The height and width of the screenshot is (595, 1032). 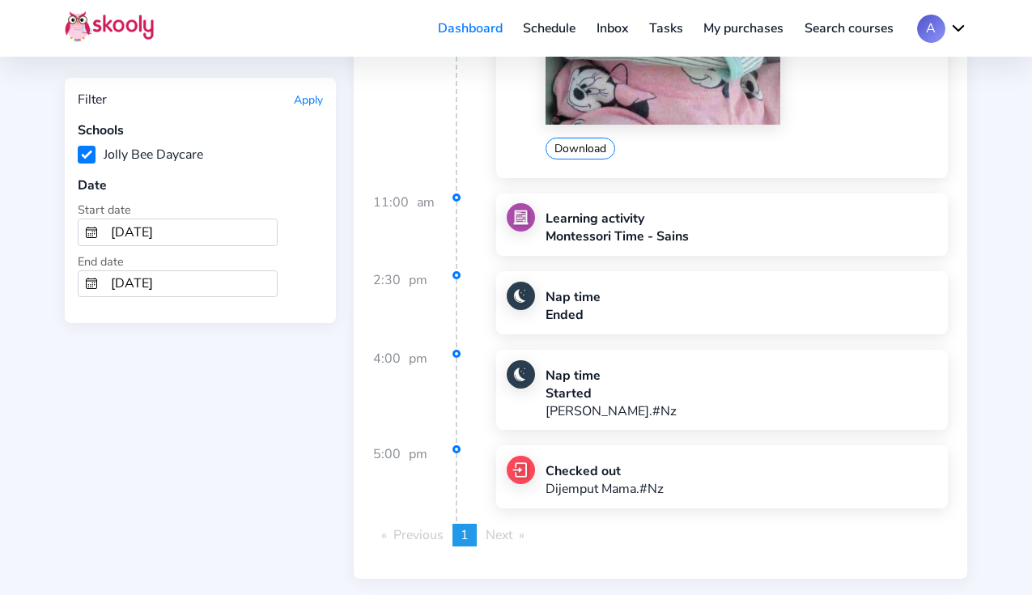 What do you see at coordinates (660, 535) in the screenshot?
I see `ul: Pagination` at bounding box center [660, 535].